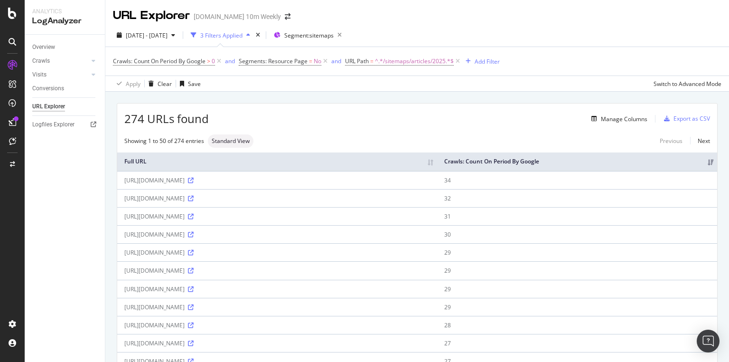 The height and width of the screenshot is (362, 729). I want to click on div: Crawls, so click(41, 61).